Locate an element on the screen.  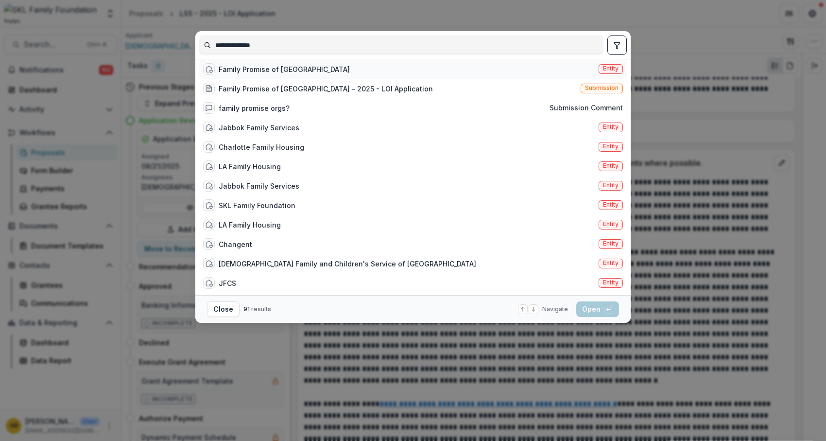
div: family promise orgs? is located at coordinates (254, 108).